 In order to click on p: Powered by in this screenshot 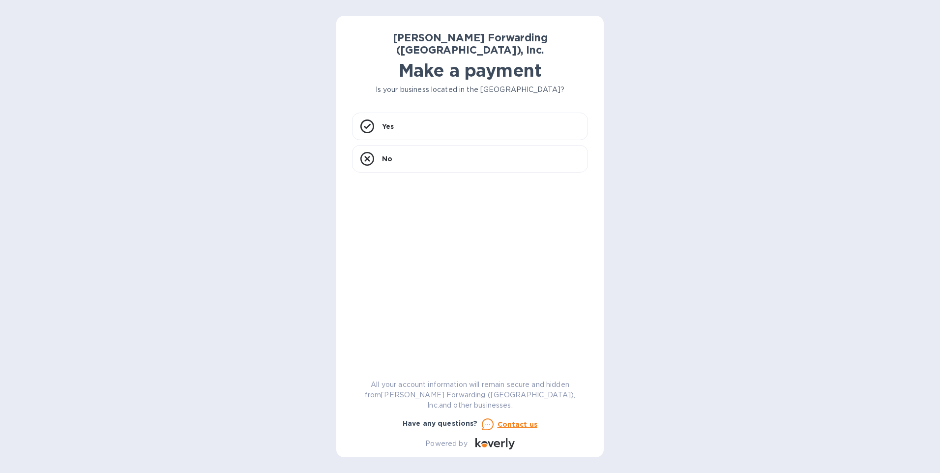, I will do `click(446, 444)`.